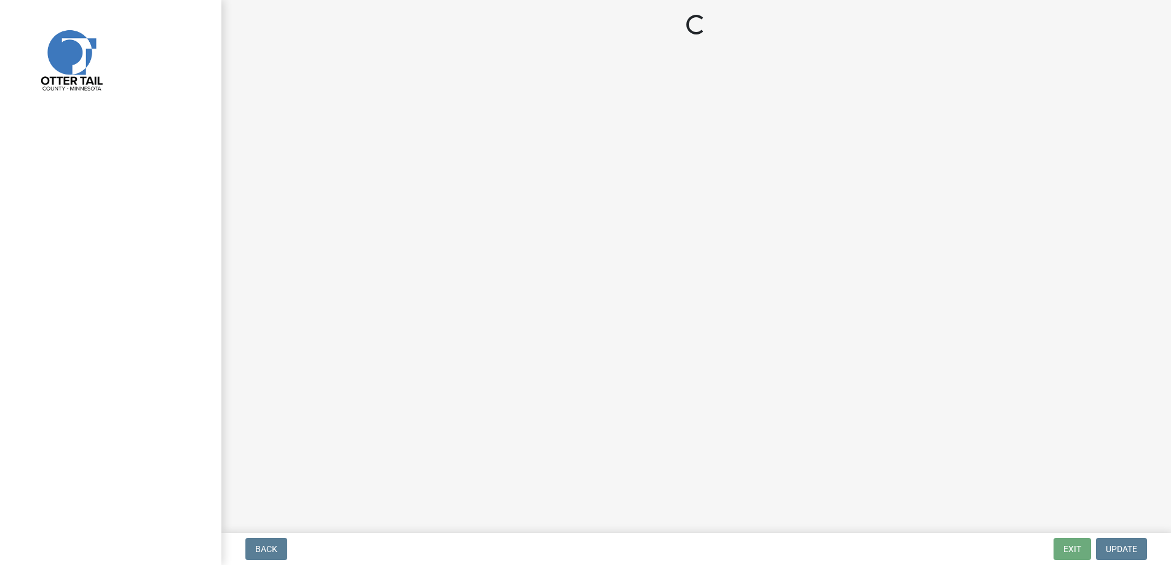  What do you see at coordinates (1072, 549) in the screenshot?
I see `button: Exit` at bounding box center [1072, 549].